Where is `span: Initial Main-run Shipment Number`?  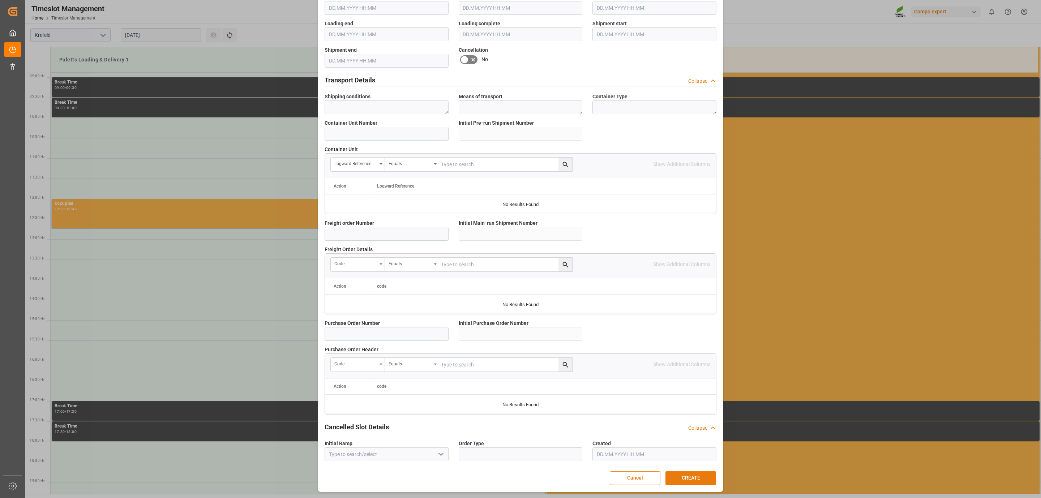 span: Initial Main-run Shipment Number is located at coordinates (498, 223).